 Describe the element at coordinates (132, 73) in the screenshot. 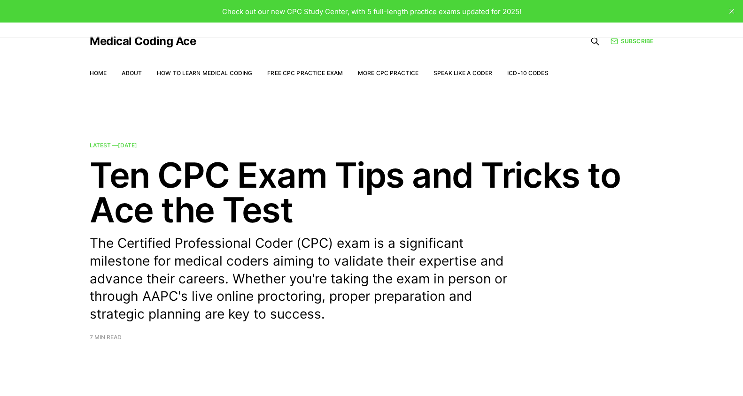

I see `a: About` at that location.